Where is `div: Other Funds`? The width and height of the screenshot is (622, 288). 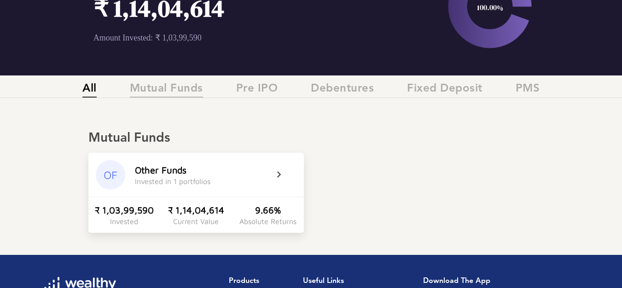 div: Other Funds is located at coordinates (161, 170).